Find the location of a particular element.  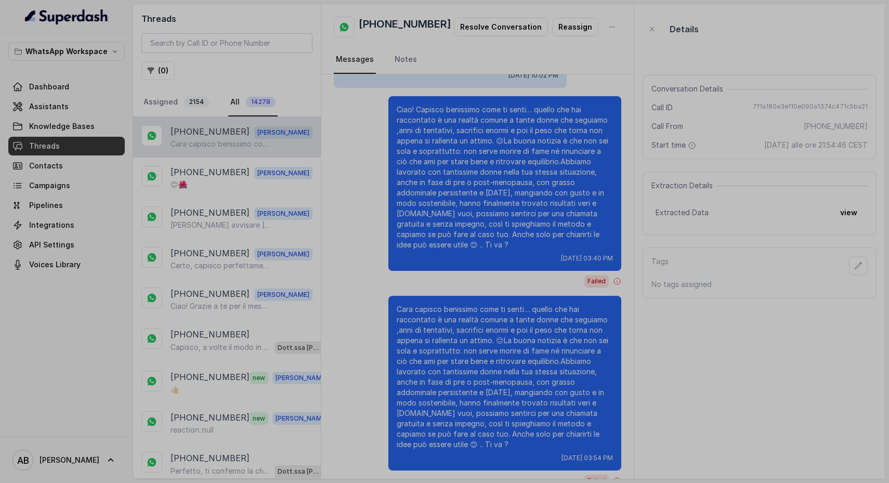

span: Pipelines is located at coordinates (46, 205).